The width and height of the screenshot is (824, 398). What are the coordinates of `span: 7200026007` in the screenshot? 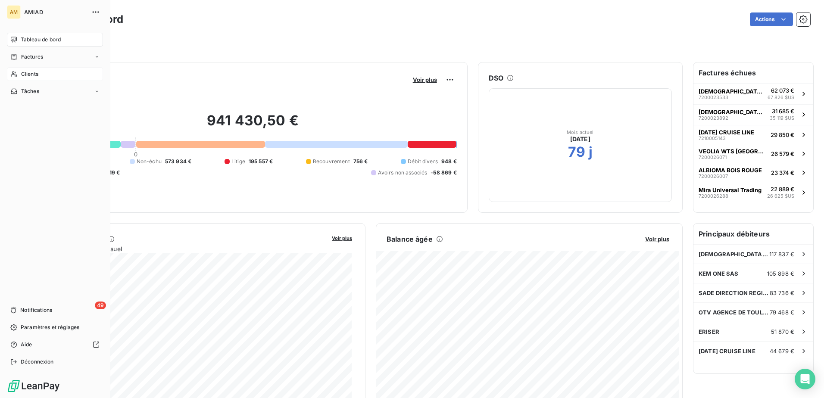 It's located at (713, 176).